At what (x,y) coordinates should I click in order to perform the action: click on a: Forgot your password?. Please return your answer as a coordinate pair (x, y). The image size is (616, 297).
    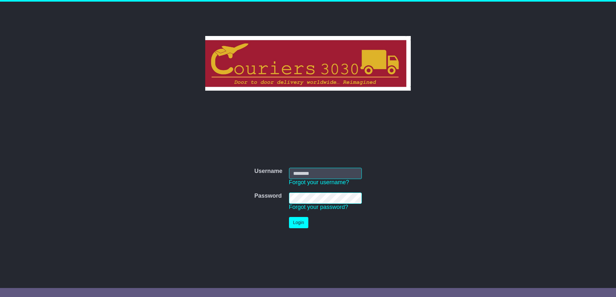
    Looking at the image, I should click on (318, 207).